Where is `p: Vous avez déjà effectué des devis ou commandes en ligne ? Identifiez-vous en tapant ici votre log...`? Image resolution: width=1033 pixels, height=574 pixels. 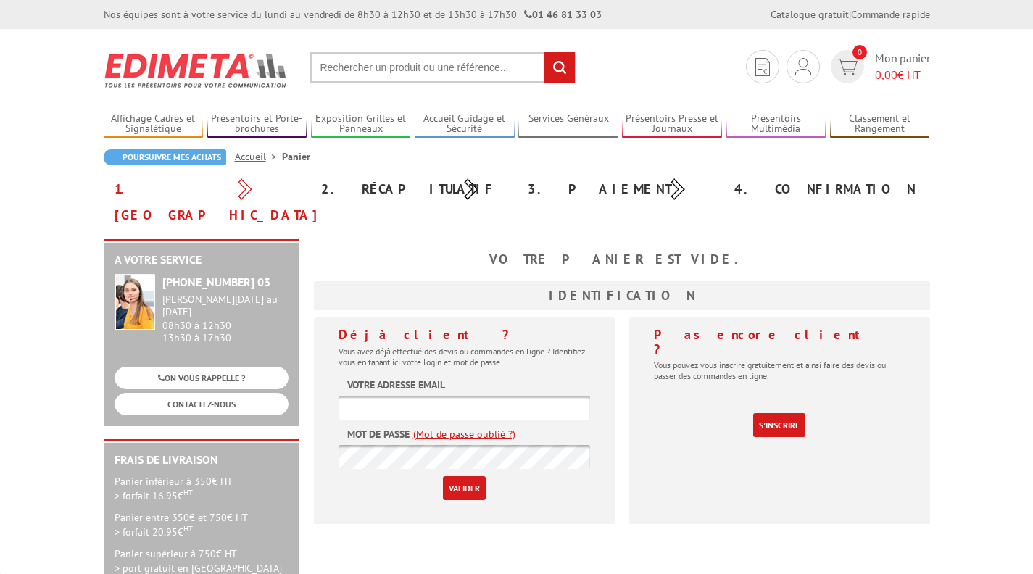 p: Vous avez déjà effectué des devis ou commandes en ligne ? Identifiez-vous en tapant ici votre log... is located at coordinates (464, 357).